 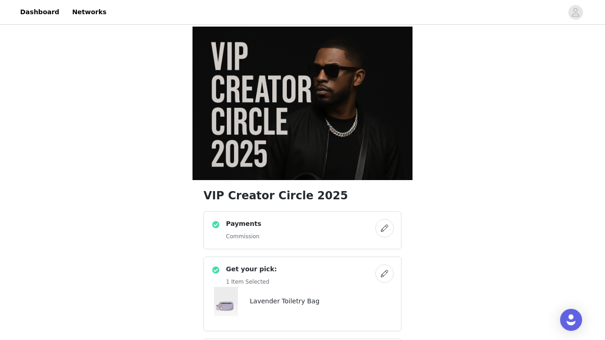 I want to click on div: Get your pick:, so click(x=302, y=294).